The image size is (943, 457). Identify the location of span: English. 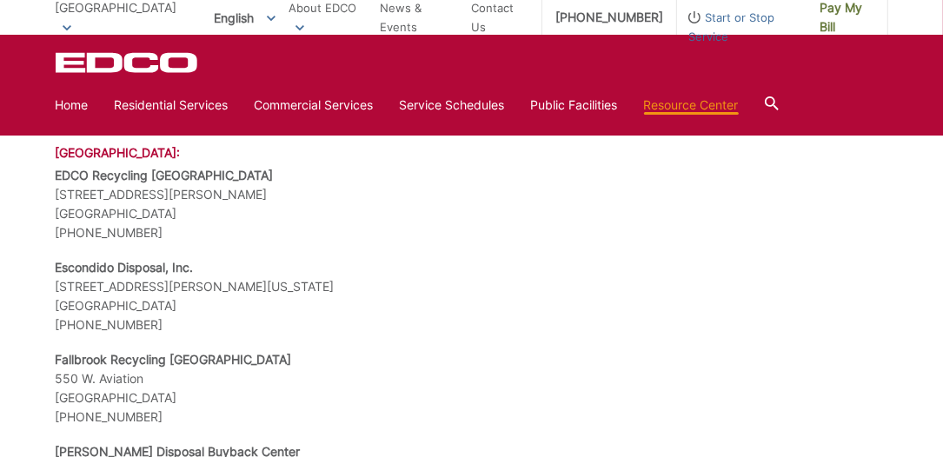
(244, 17).